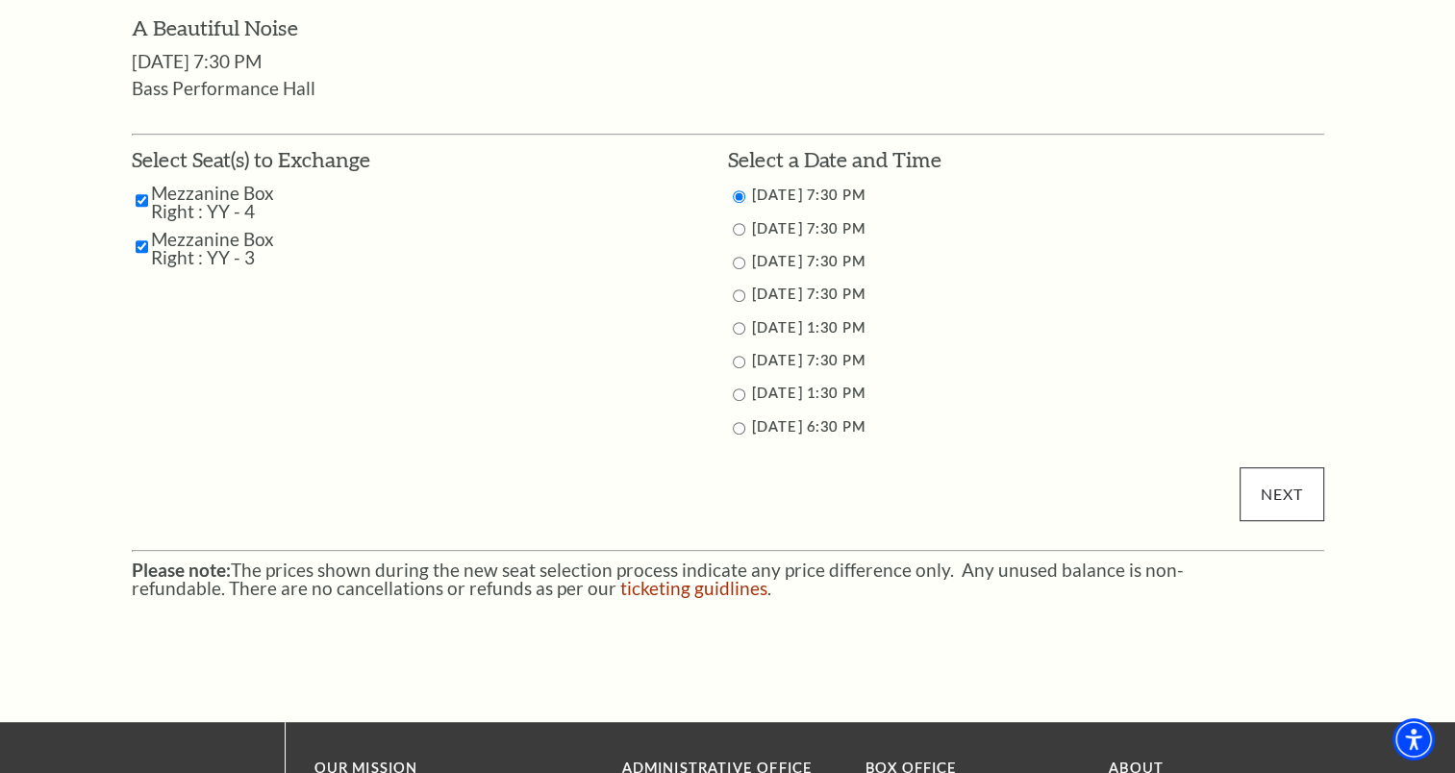 The width and height of the screenshot is (1455, 773). What do you see at coordinates (226, 248) in the screenshot?
I see `label: Mezzanine Box Right : YY - 3` at bounding box center [226, 248].